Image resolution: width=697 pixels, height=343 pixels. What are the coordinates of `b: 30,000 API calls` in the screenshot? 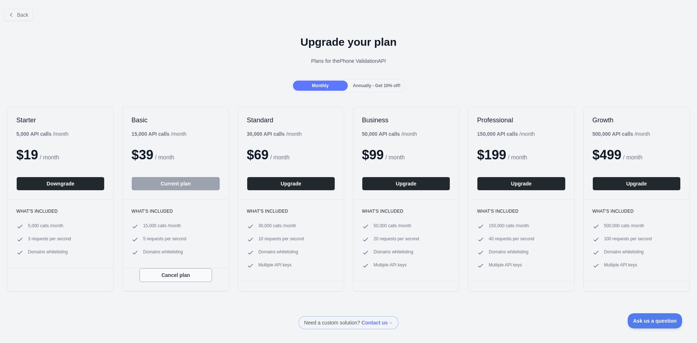 It's located at (266, 134).